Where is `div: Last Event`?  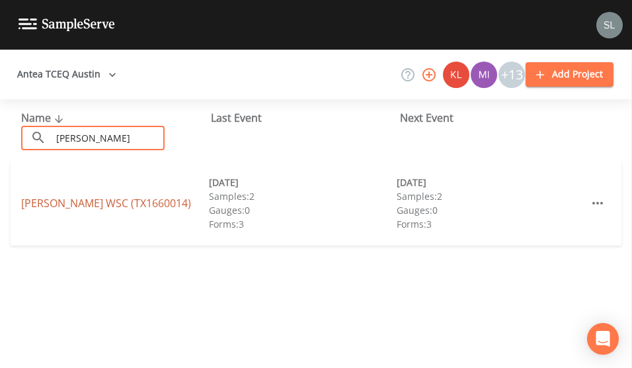
div: Last Event is located at coordinates (305, 118).